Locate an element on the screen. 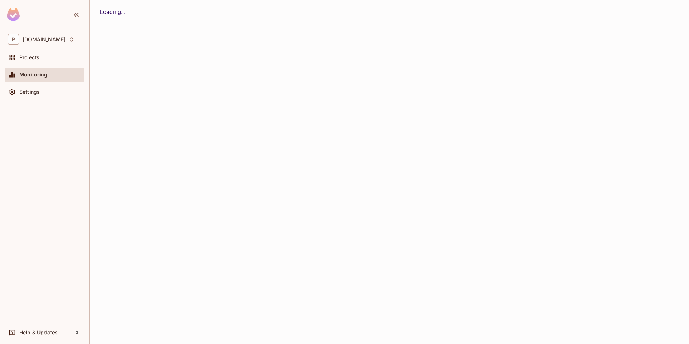  span: Workspace: permit.io is located at coordinates (44, 39).